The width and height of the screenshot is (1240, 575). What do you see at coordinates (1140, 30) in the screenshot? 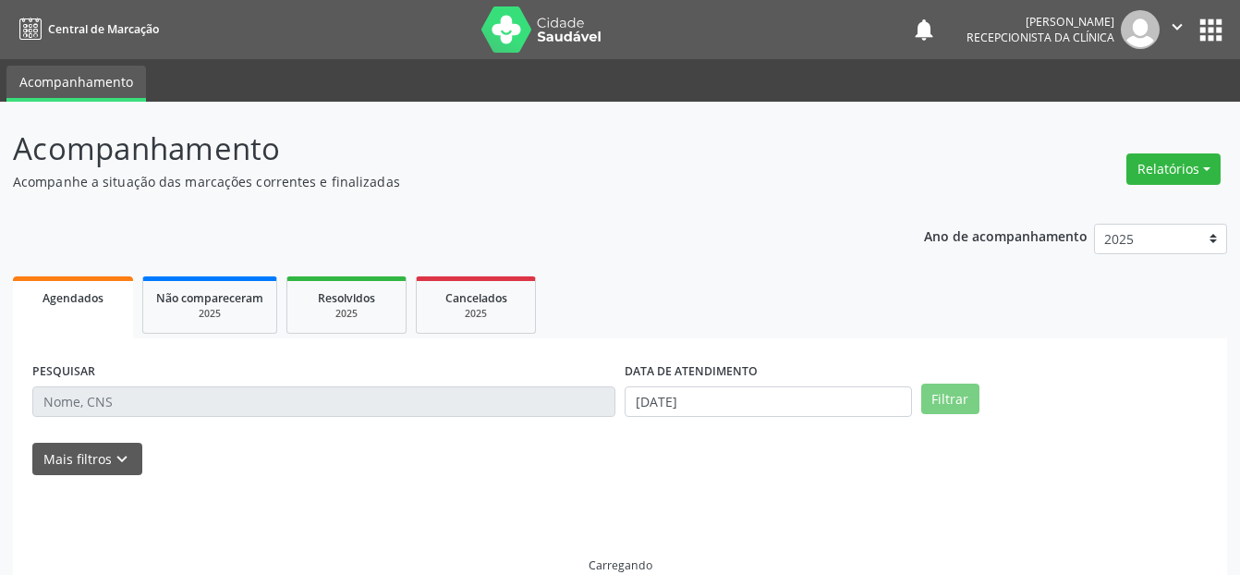
I see `img: img` at bounding box center [1140, 30].